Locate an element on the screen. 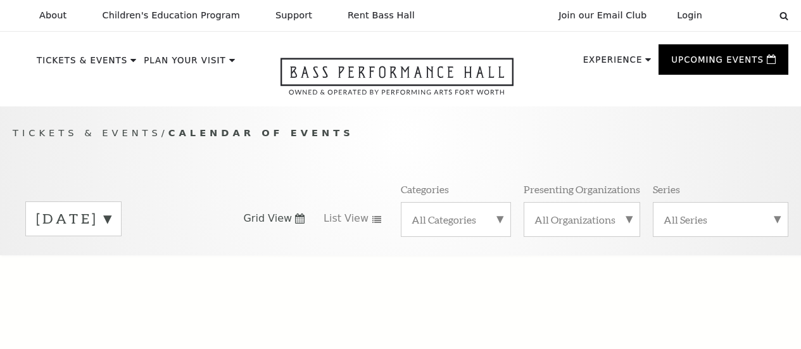  span: List View is located at coordinates (346, 218).